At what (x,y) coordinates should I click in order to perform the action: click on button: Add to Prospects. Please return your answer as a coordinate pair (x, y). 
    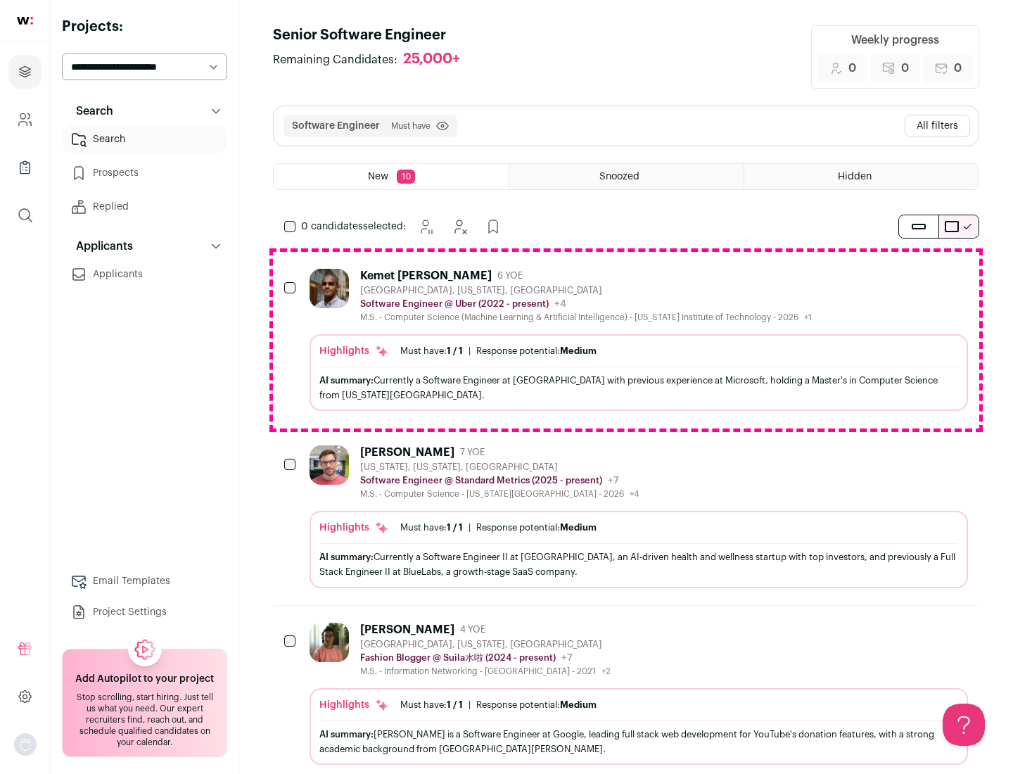
    Looking at the image, I should click on (493, 227).